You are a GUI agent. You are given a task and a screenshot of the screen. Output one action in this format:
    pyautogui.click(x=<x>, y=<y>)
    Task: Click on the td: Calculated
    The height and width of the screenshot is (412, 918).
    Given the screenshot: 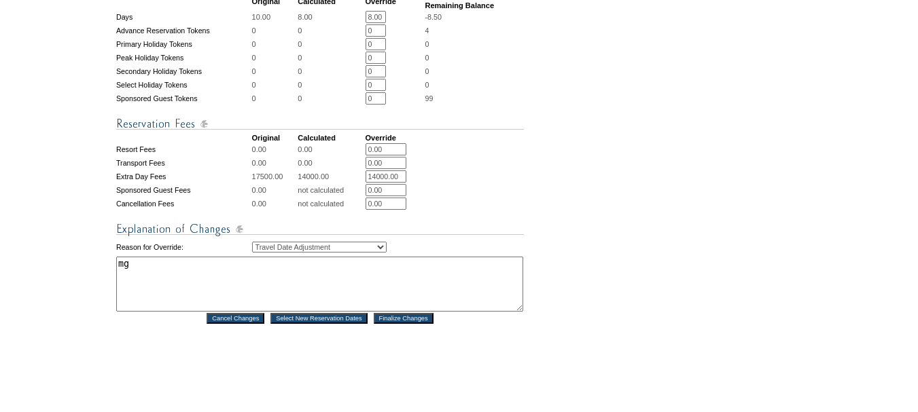 What is the action you would take?
    pyautogui.click(x=330, y=138)
    